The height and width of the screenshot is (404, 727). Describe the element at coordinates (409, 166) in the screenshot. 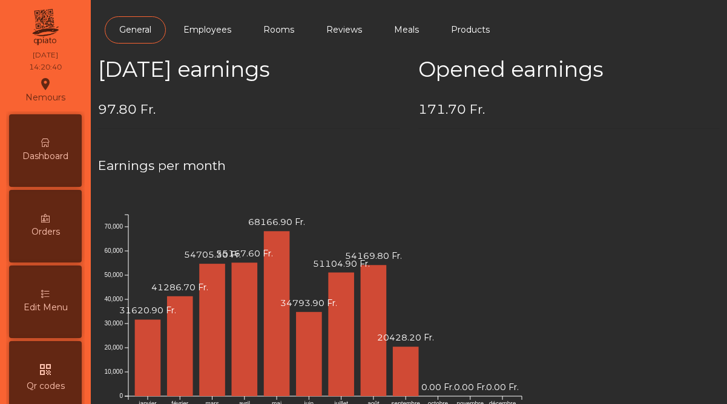

I see `h4: Earnings per month` at that location.